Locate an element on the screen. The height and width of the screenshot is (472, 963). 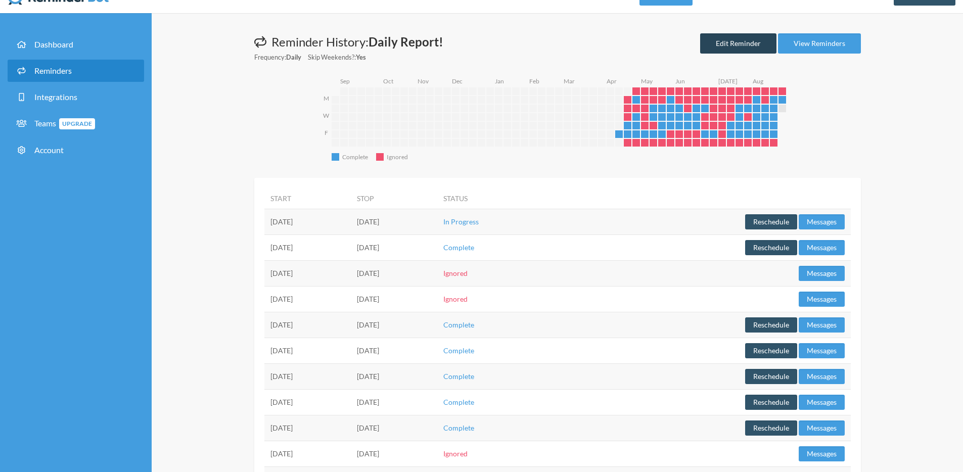
h1: Reminder History: is located at coordinates (349, 42).